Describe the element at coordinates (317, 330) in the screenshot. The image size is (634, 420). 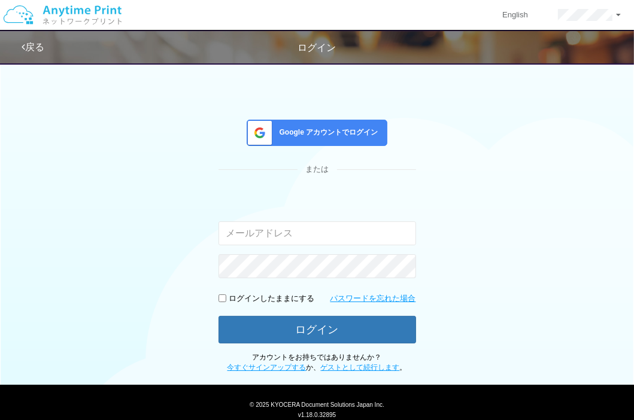
I see `button: ログイン` at that location.